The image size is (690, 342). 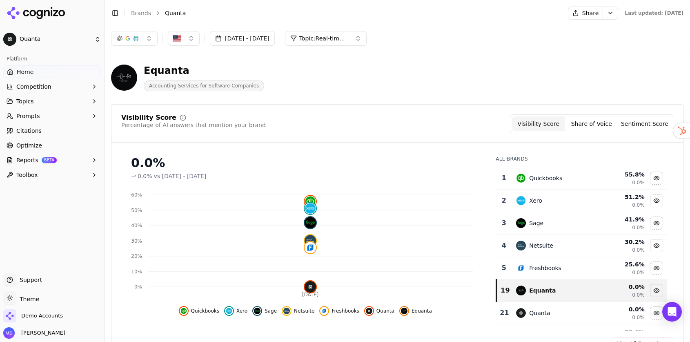 I want to click on div: 1, so click(x=504, y=178).